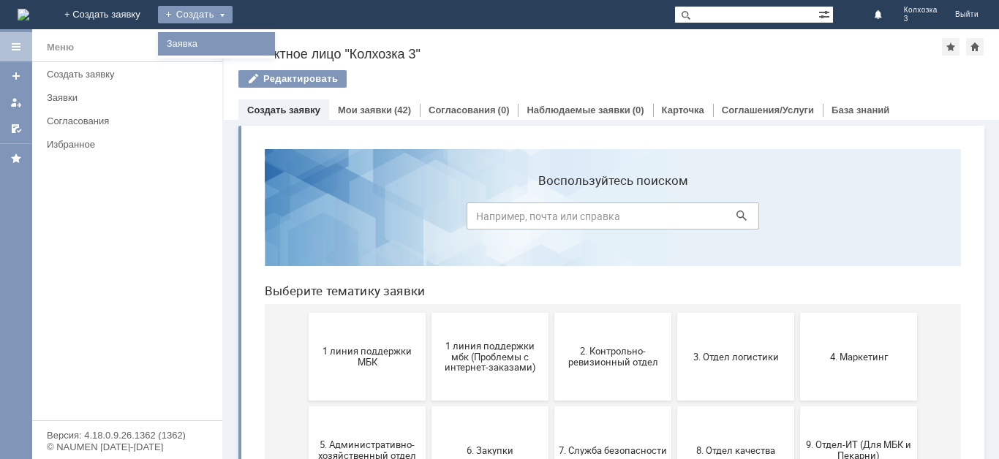 Image resolution: width=999 pixels, height=459 pixels. I want to click on div: Создать, so click(195, 15).